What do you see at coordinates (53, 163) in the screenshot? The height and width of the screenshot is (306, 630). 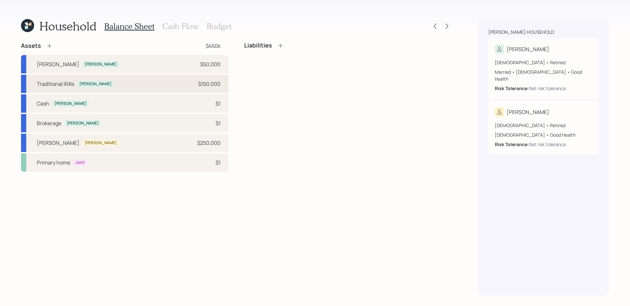 I see `div: Primary home` at bounding box center [53, 163].